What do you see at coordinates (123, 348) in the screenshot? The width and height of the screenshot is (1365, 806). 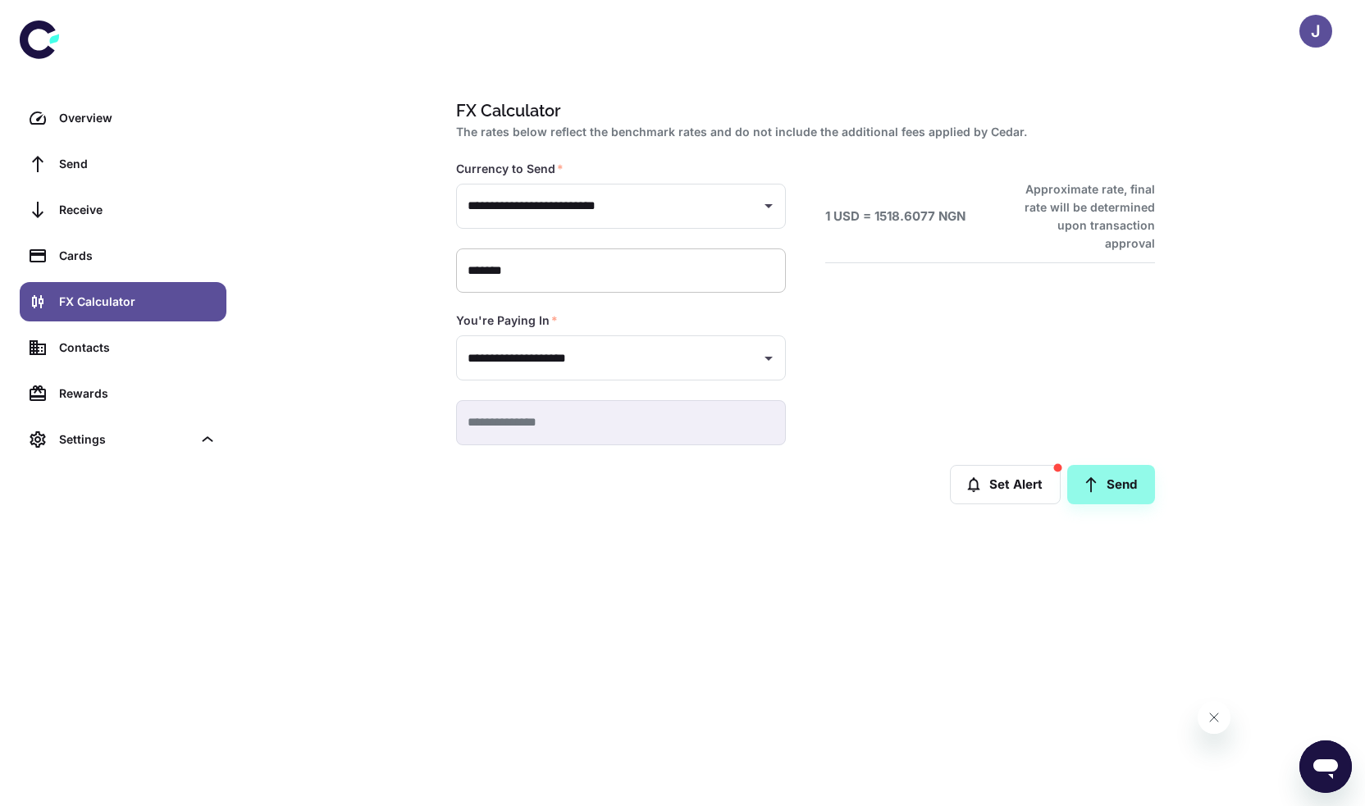 I see `a: Contacts` at bounding box center [123, 348].